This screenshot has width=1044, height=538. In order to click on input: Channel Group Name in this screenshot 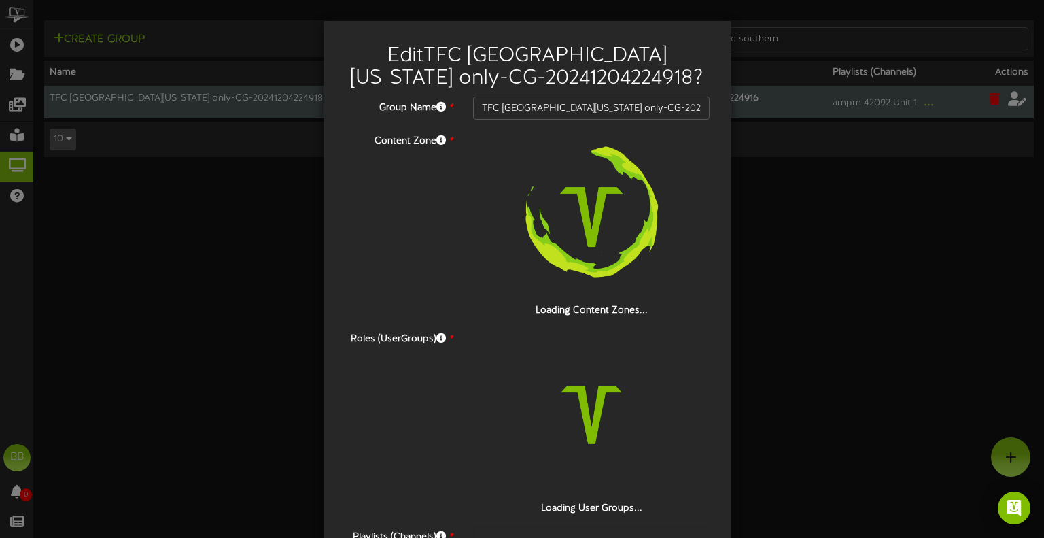, I will do `click(591, 108)`.